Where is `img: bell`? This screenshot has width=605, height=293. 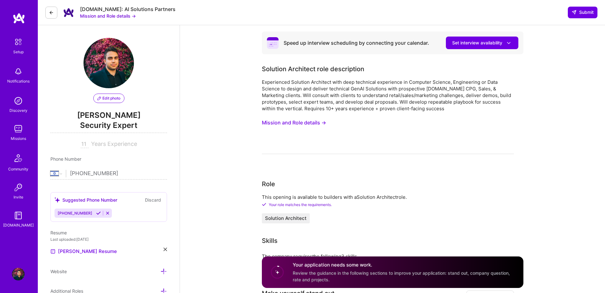
img: bell is located at coordinates (18, 72).